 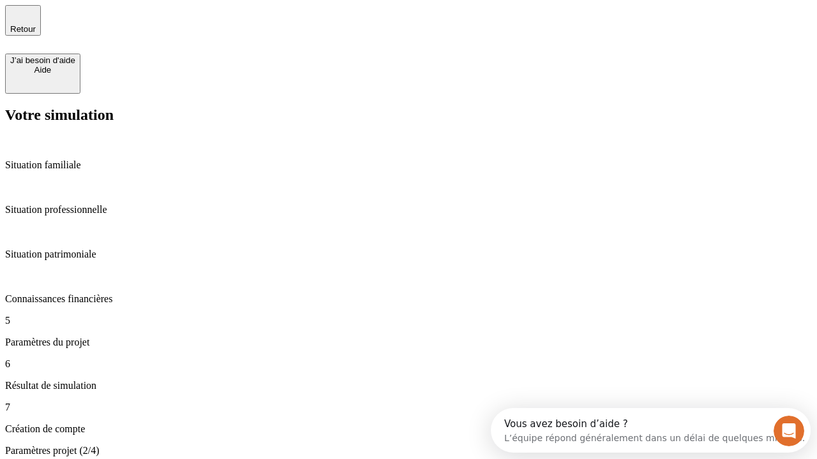 I want to click on p: Résultat de simulation, so click(x=408, y=386).